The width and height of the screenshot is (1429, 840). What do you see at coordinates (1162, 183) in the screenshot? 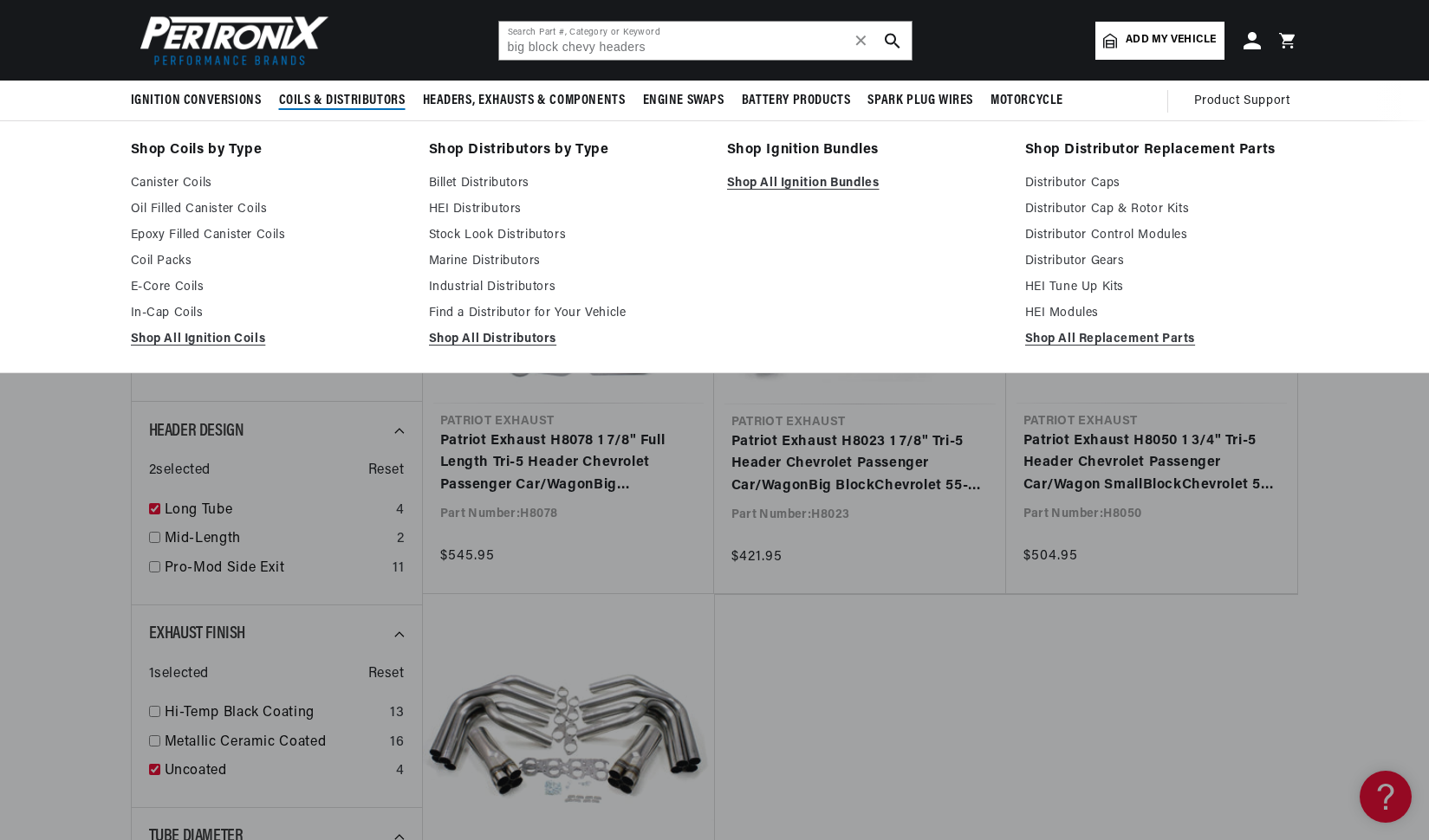
I see `a: Distributor Caps` at bounding box center [1162, 183].